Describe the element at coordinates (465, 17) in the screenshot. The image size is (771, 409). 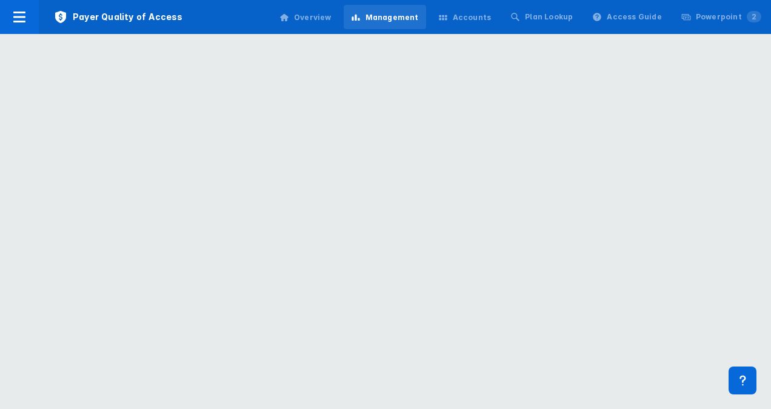
I see `a: Accounts` at that location.